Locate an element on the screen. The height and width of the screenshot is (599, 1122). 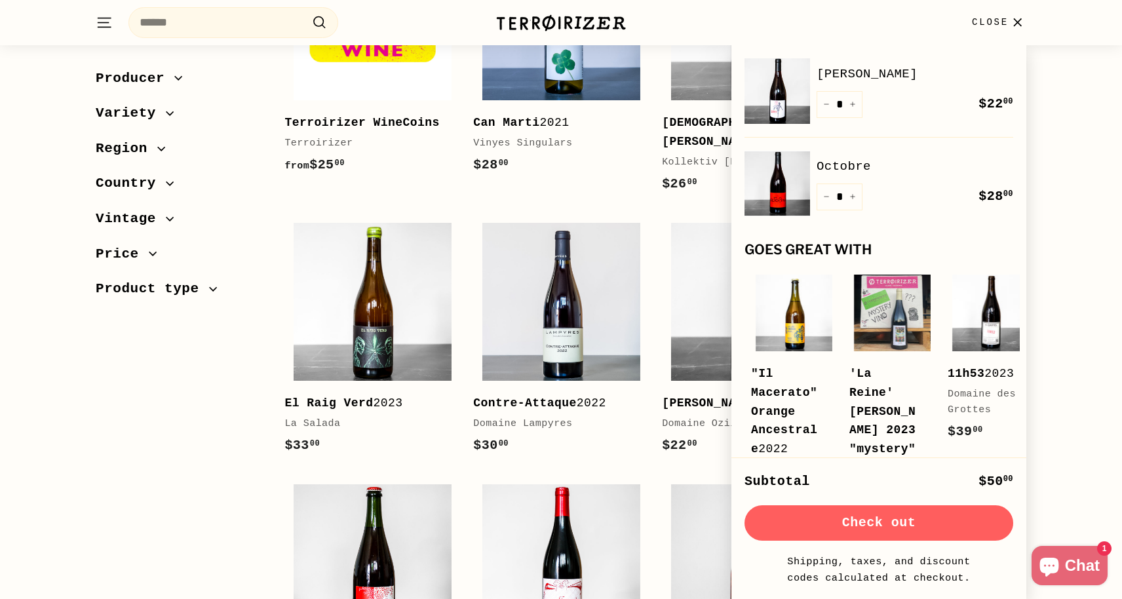
div: Domaine Ozil is located at coordinates (743, 424).